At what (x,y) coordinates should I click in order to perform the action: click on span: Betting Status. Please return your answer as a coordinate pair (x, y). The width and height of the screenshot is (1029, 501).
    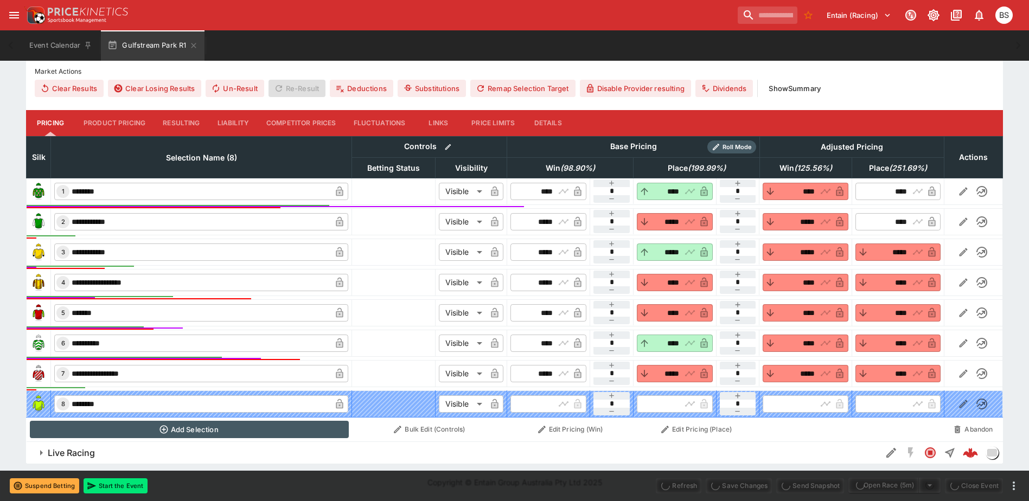
    Looking at the image, I should click on (393, 168).